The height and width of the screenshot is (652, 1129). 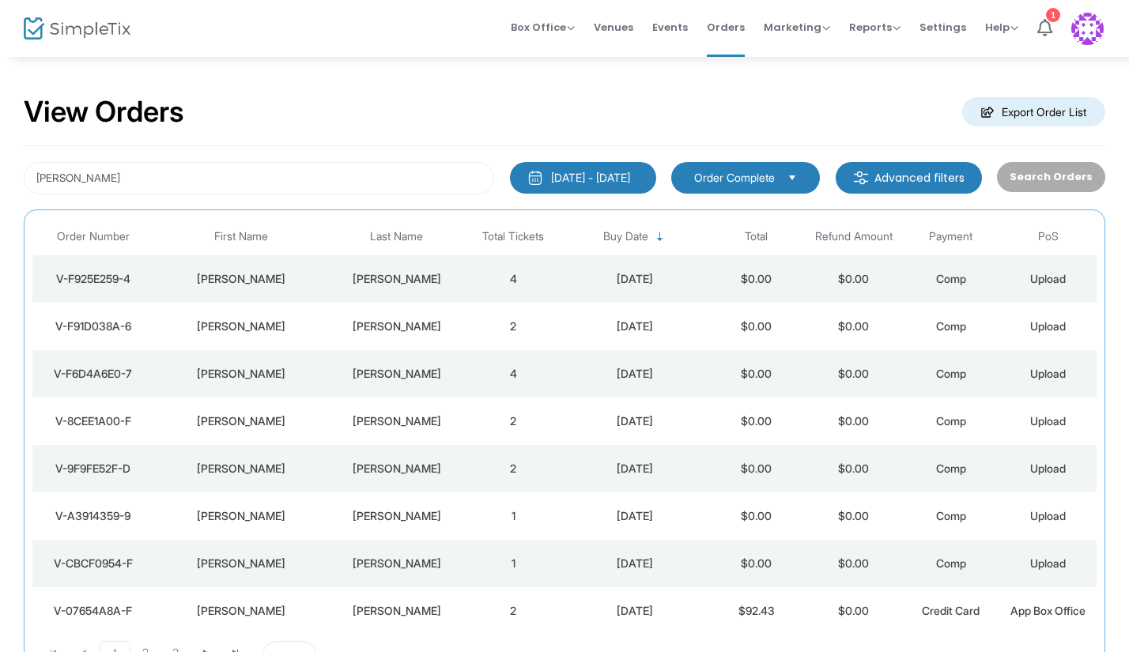 I want to click on div: 9/7/2025, so click(x=635, y=611).